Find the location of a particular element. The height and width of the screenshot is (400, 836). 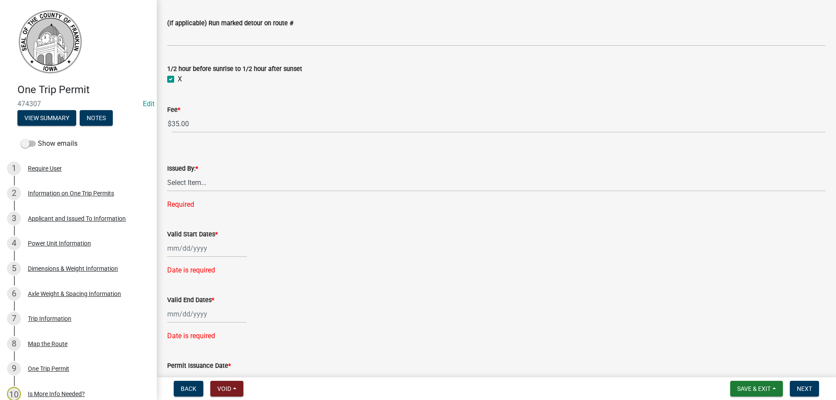

span: Back is located at coordinates (189, 389).